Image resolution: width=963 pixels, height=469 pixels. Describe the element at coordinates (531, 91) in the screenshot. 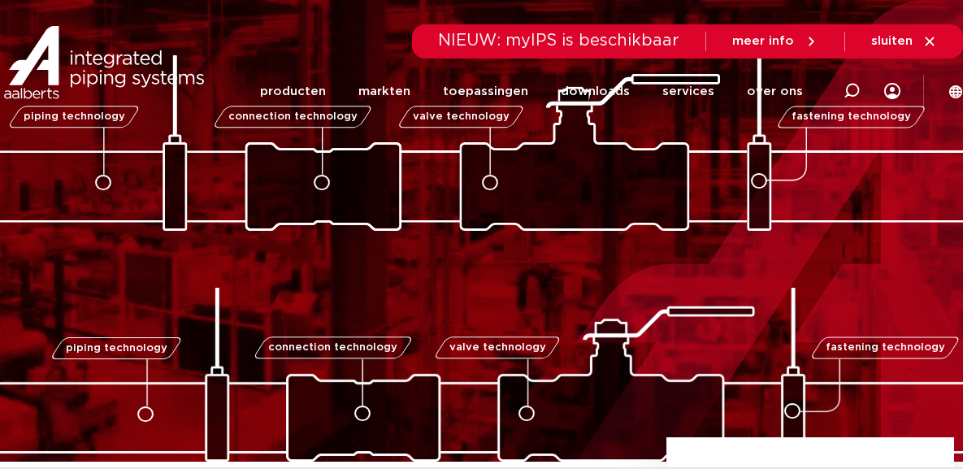

I see `nav: Menu` at that location.